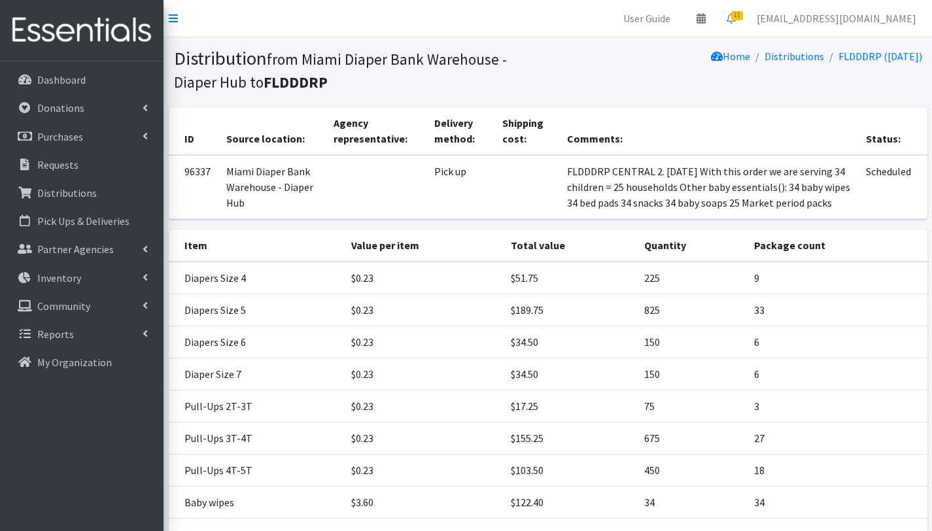  What do you see at coordinates (256, 342) in the screenshot?
I see `td: Diapers Size 6` at bounding box center [256, 342].